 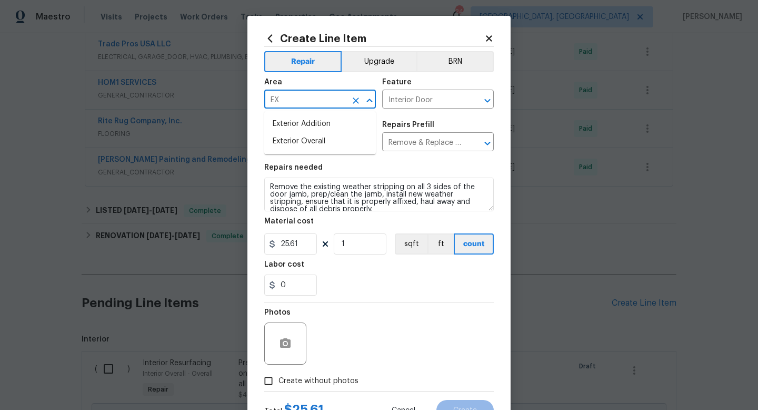 I want to click on button: Upgrade, so click(x=379, y=62).